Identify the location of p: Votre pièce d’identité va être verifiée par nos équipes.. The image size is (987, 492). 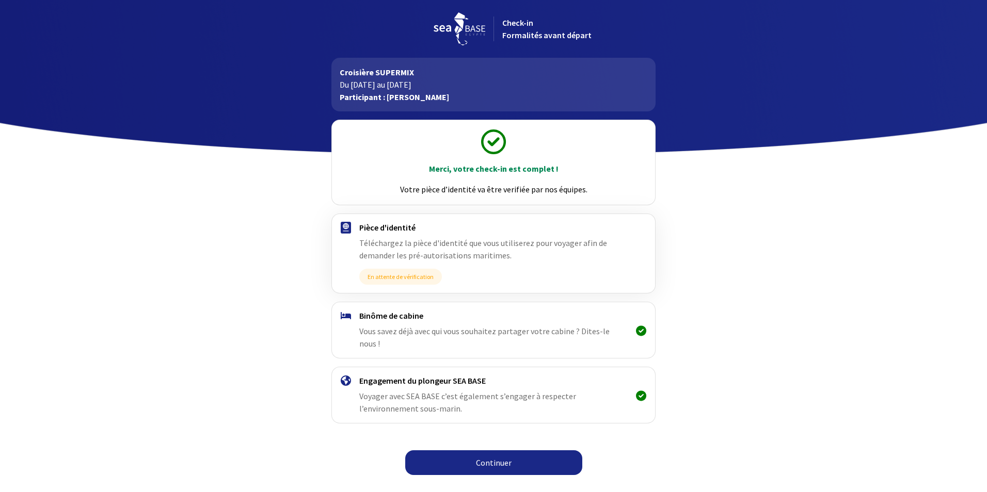
(493, 189).